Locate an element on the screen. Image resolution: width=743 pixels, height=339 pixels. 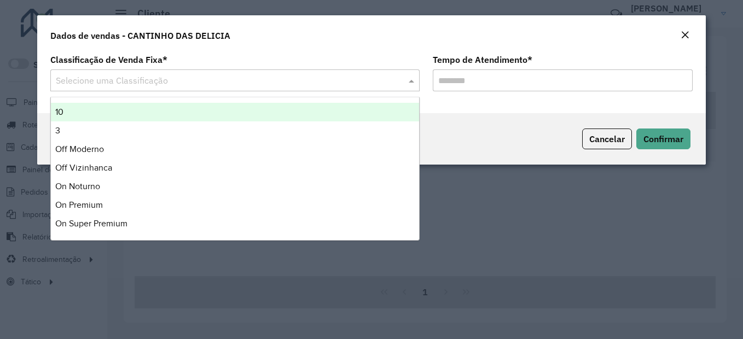
button: Confirmar is located at coordinates (663, 139).